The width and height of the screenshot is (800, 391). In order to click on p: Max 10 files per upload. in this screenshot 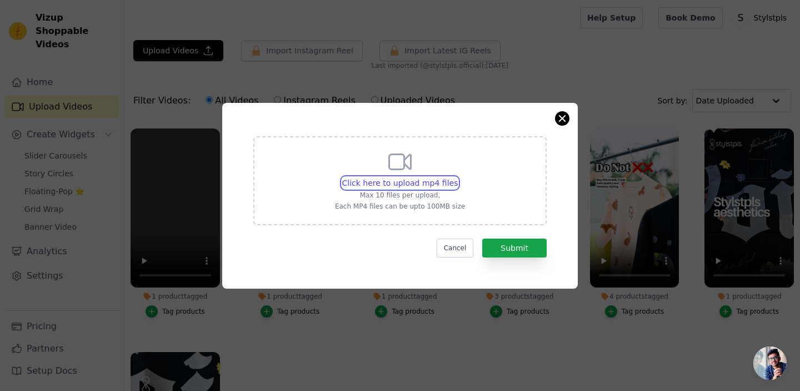, I will do `click(400, 195)`.